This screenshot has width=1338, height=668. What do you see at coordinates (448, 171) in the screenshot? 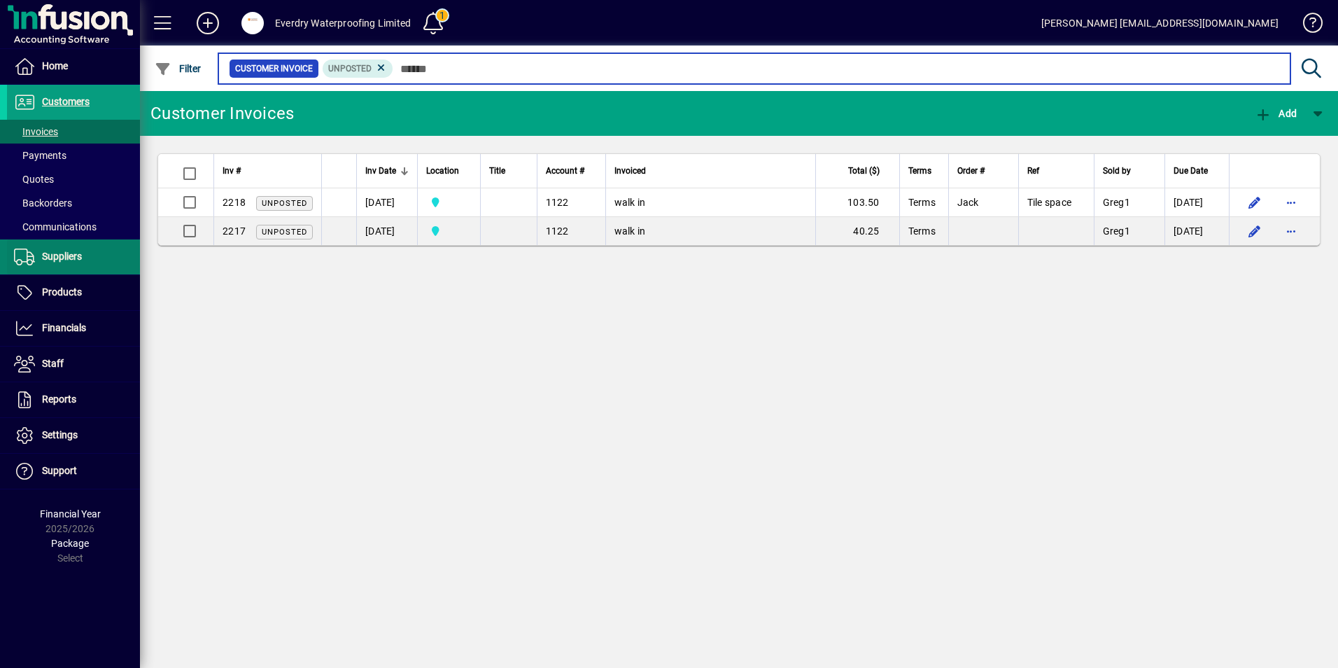
I see `div: Location` at bounding box center [448, 171].